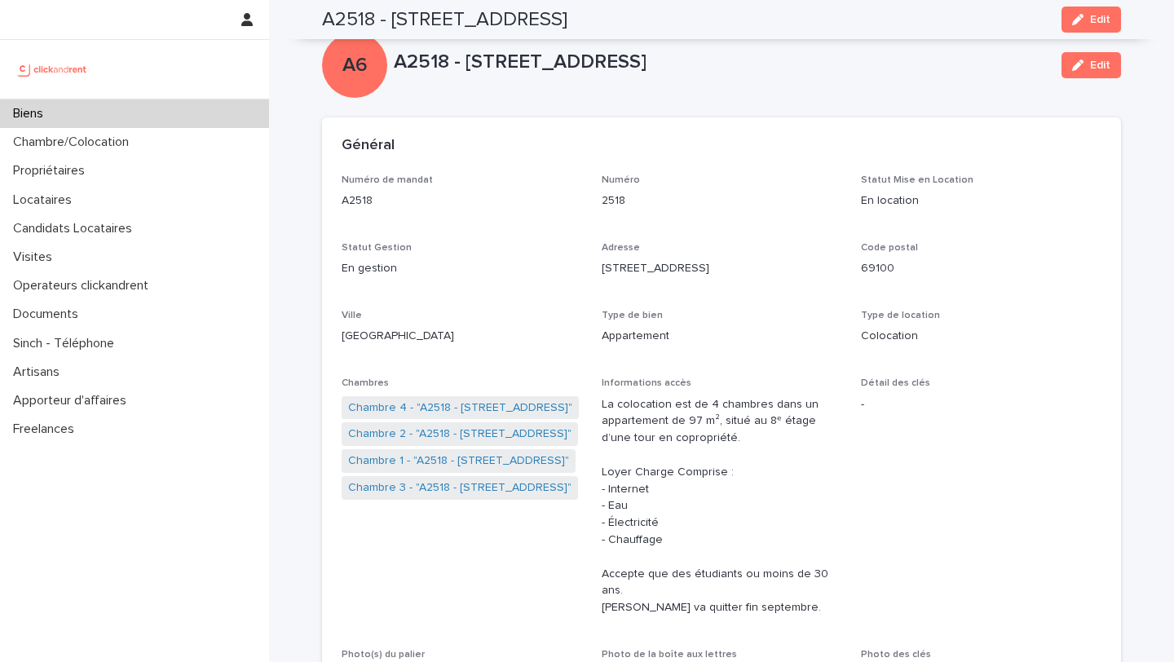  What do you see at coordinates (620, 180) in the screenshot?
I see `span: Numéro` at bounding box center [620, 180].